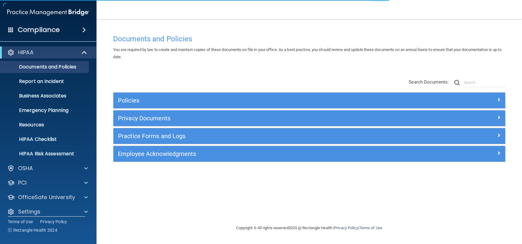 The width and height of the screenshot is (522, 244). Describe the element at coordinates (260, 154) in the screenshot. I see `h5: Employee Acknowledgments` at that location.